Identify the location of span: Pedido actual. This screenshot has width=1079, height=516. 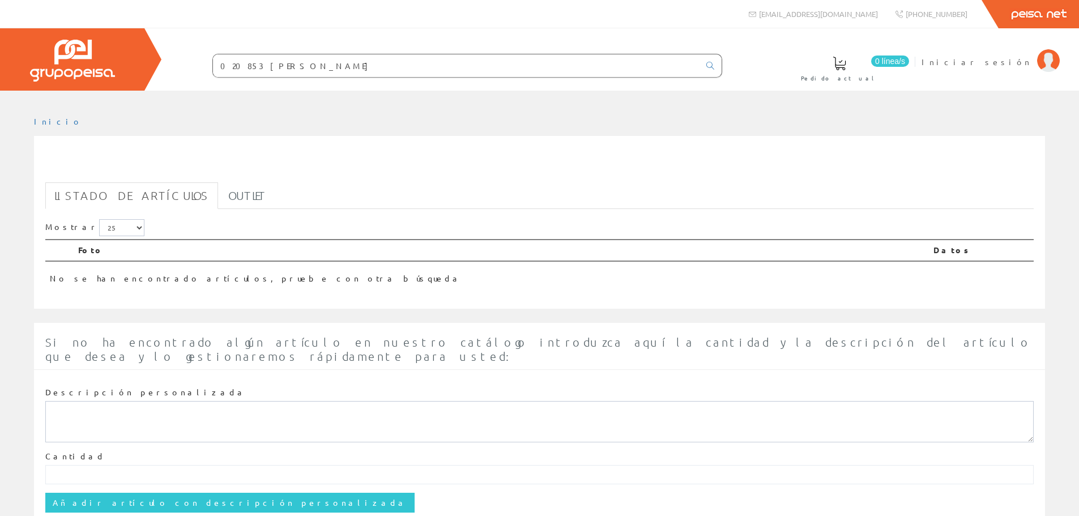
(840, 78).